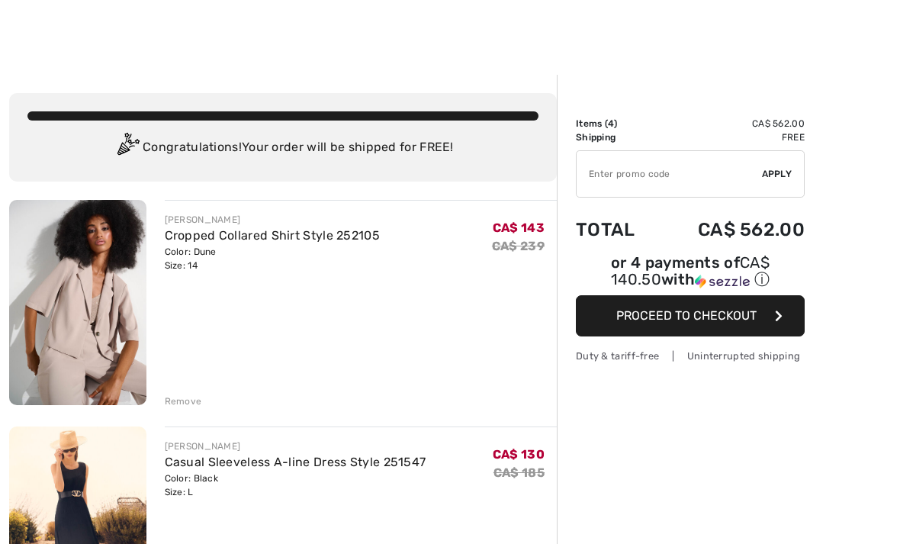 The width and height of the screenshot is (900, 544). What do you see at coordinates (690, 272) in the screenshot?
I see `div: or 4 payments of with` at bounding box center [690, 272].